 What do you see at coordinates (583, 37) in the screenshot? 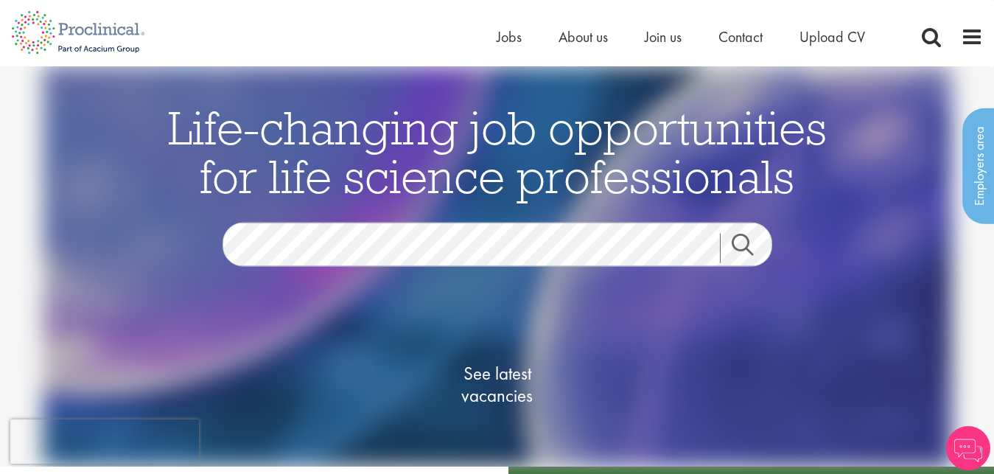
I see `span: About us` at bounding box center [583, 37].